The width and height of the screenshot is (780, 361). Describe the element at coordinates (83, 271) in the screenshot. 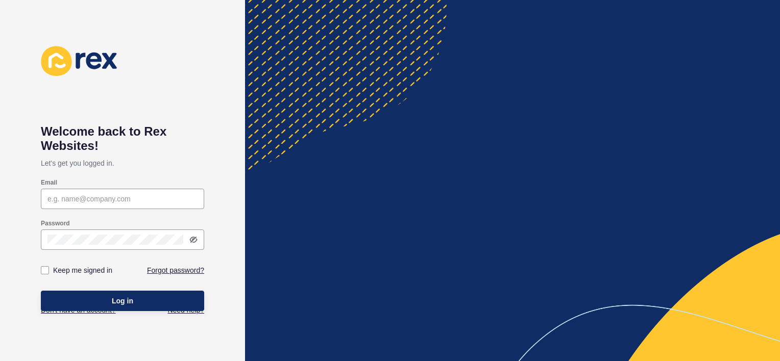

I see `label: Keep me signed in` at that location.